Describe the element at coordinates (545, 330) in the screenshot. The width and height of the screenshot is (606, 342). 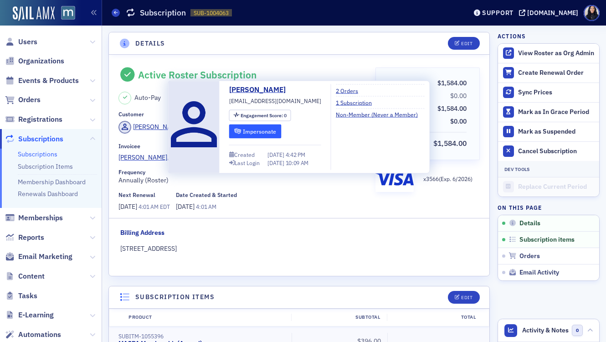
I see `span: Activity & Notes` at that location.